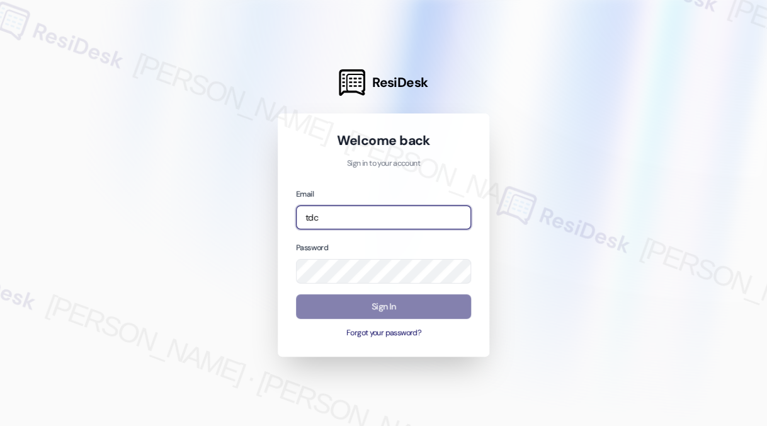 The image size is (767, 426). What do you see at coordinates (352, 83) in the screenshot?
I see `img: ResiDesk Logo` at bounding box center [352, 83].